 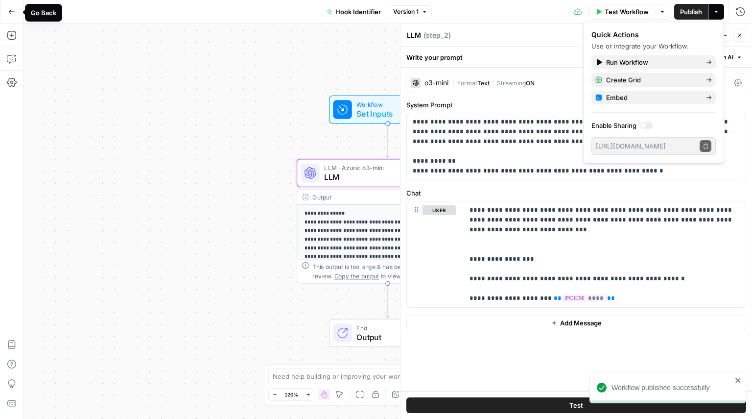 I want to click on button: Add Message, so click(x=576, y=323).